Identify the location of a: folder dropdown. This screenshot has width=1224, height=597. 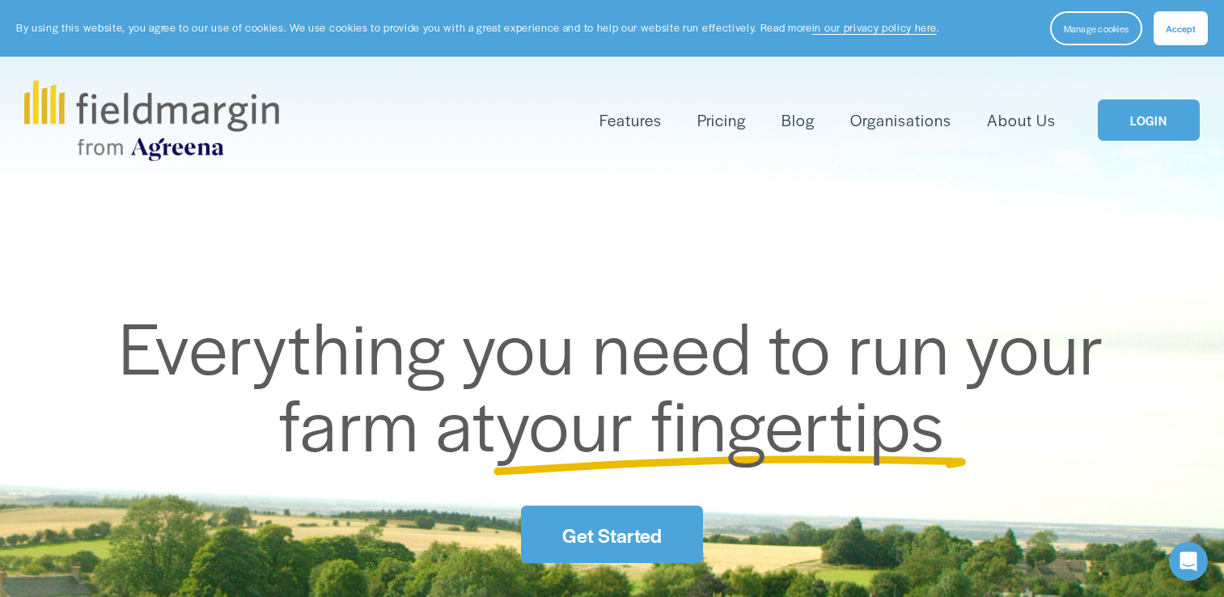
(630, 120).